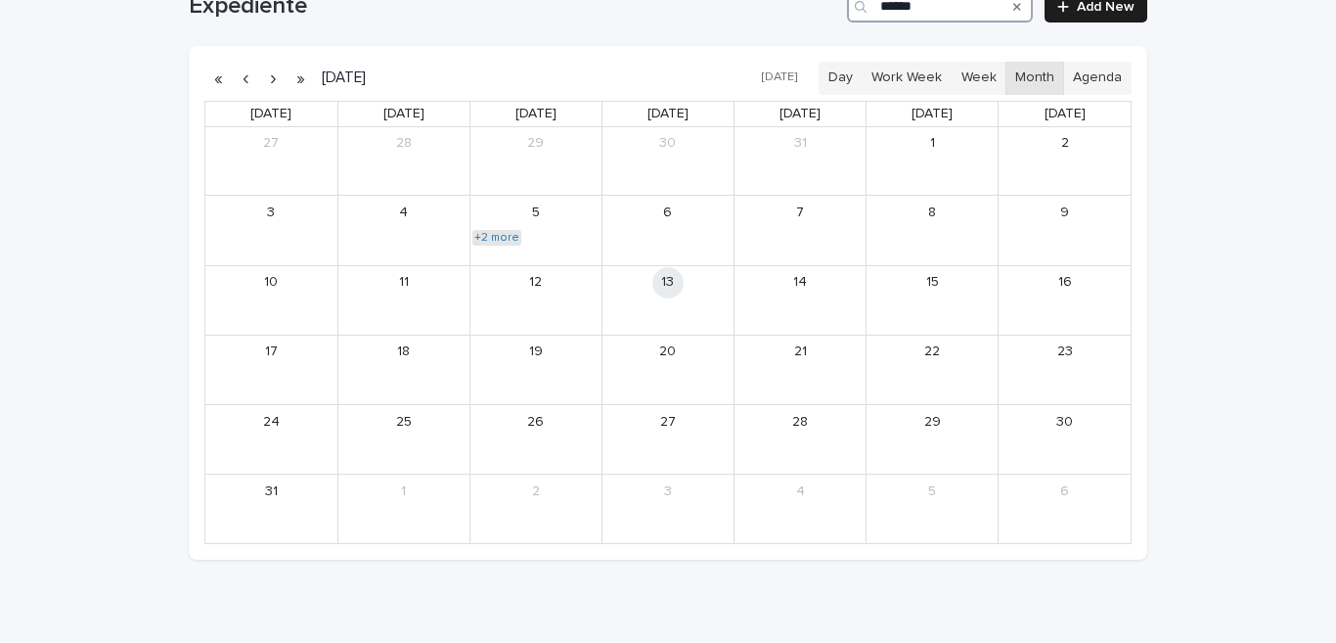 The image size is (1336, 643). Describe the element at coordinates (1064, 299) in the screenshot. I see `td: August 16, 2025` at that location.